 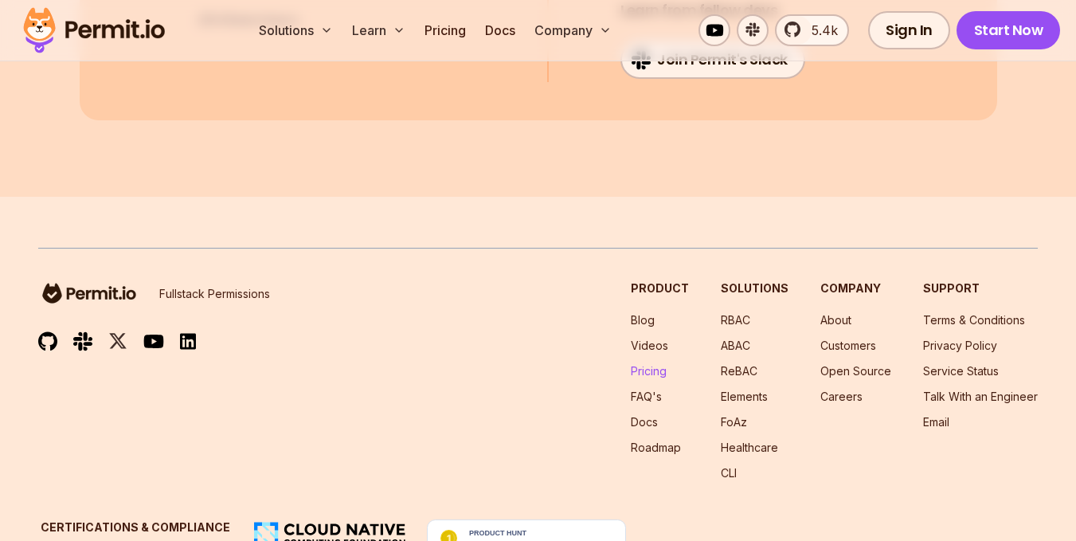 I want to click on a: Privacy Policy, so click(x=960, y=345).